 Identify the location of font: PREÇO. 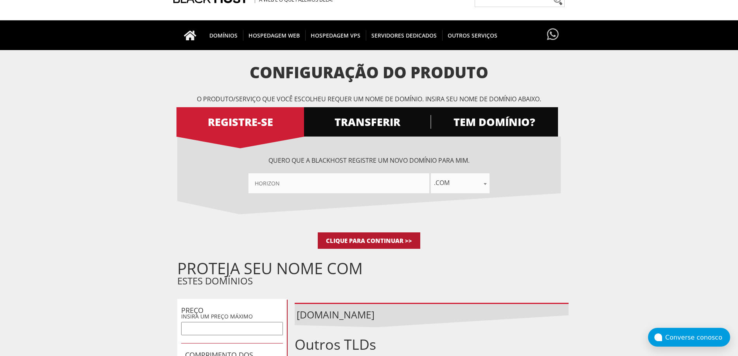
(192, 310).